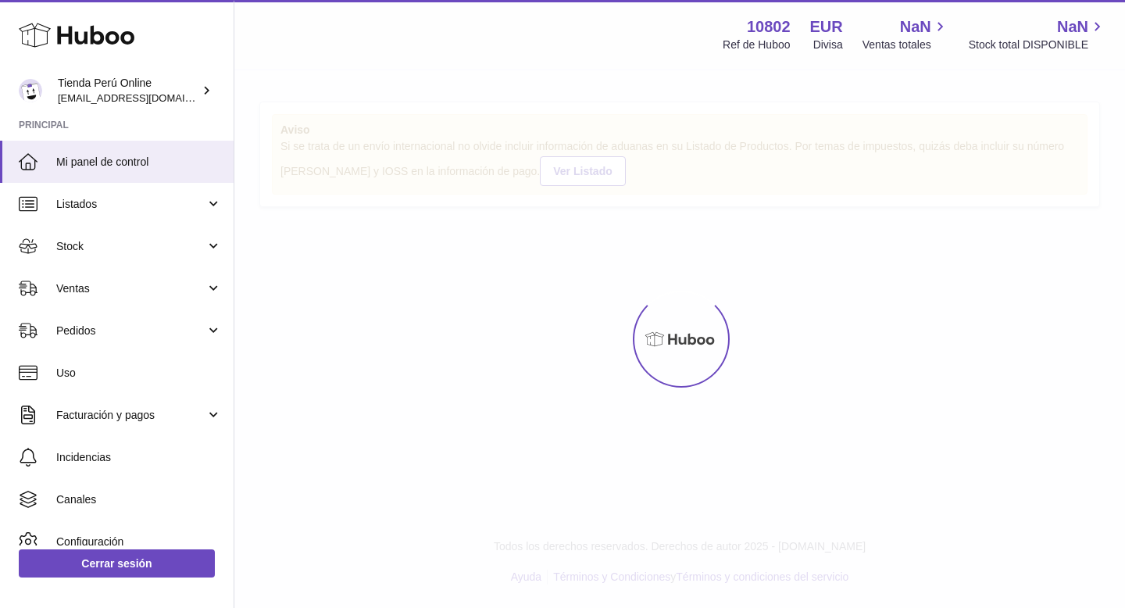 This screenshot has width=1125, height=608. What do you see at coordinates (906, 34) in the screenshot?
I see `a: NaN Ventas totales` at bounding box center [906, 34].